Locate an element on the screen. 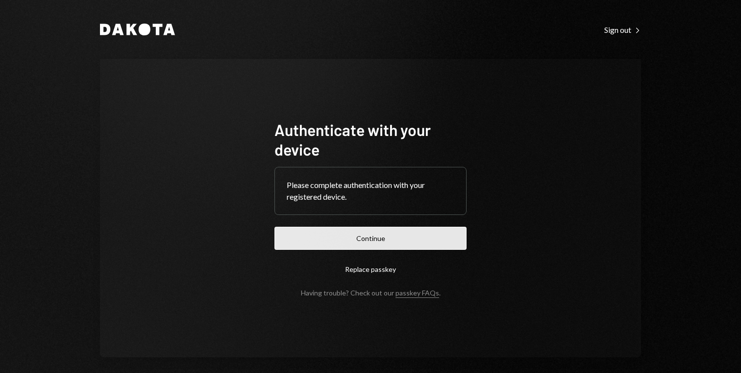 The height and width of the screenshot is (373, 741). a: passkey FAQs is located at coordinates (417, 293).